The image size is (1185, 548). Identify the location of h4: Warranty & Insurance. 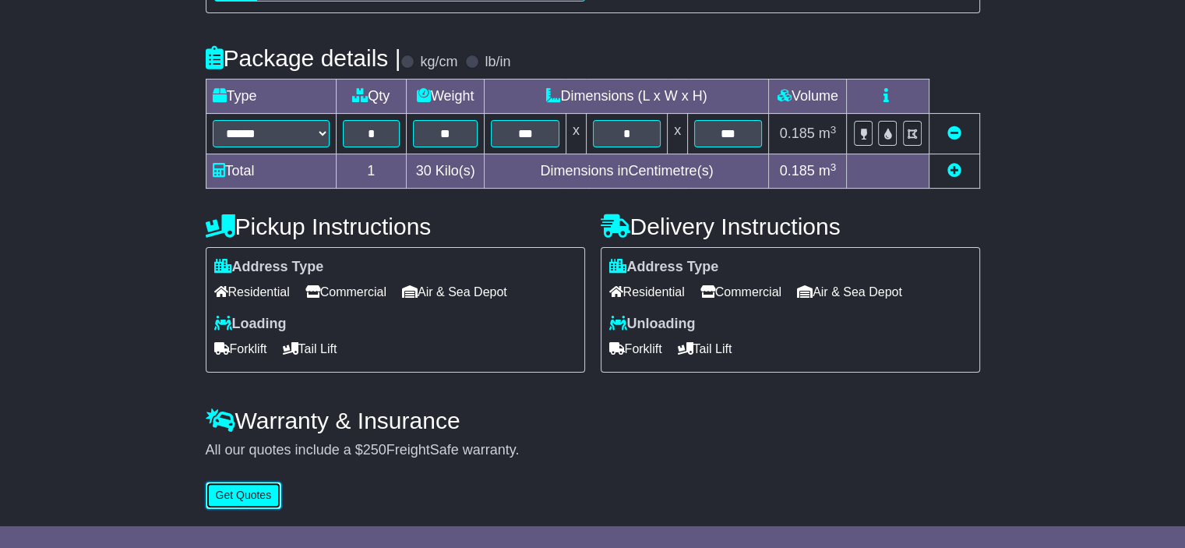
(593, 420).